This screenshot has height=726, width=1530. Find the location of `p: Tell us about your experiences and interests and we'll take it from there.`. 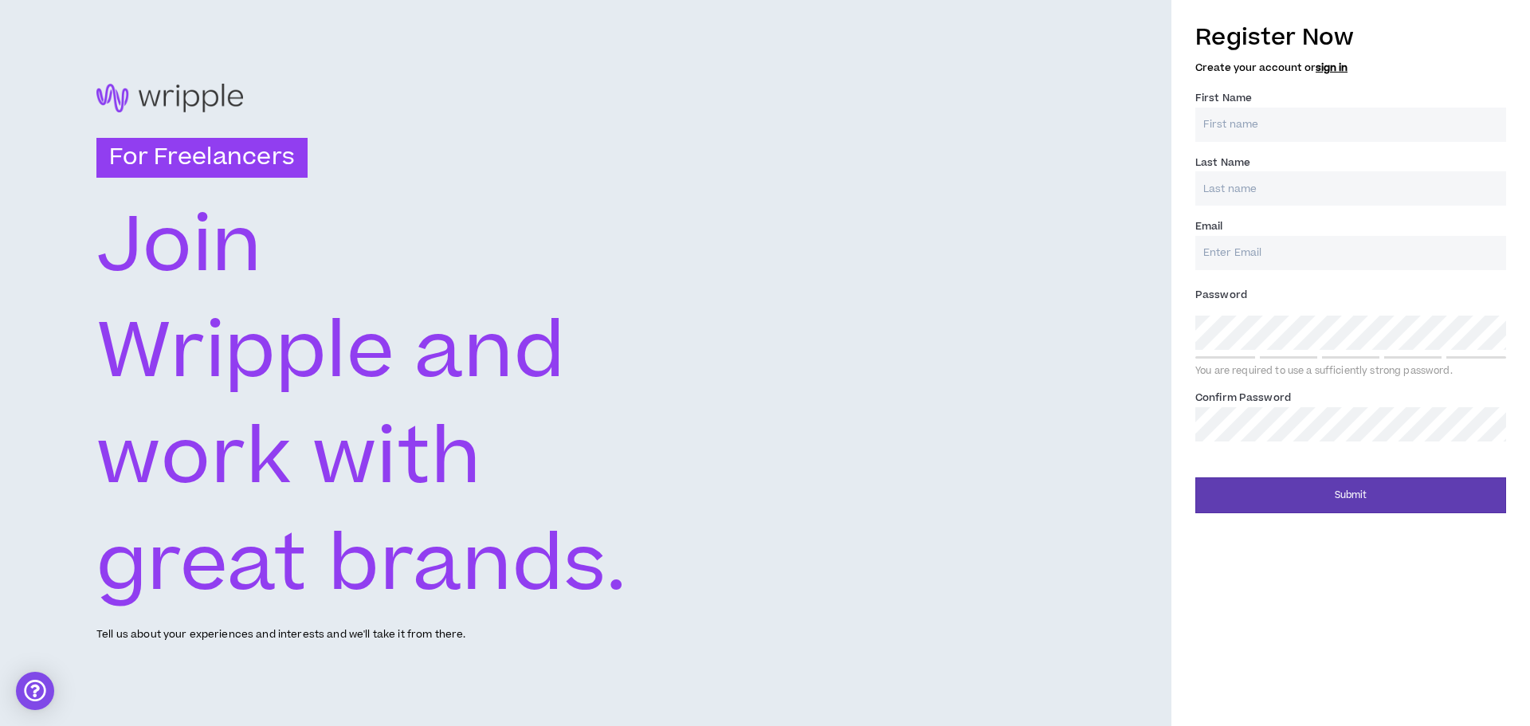

p: Tell us about your experiences and interests and we'll take it from there. is located at coordinates (280, 634).